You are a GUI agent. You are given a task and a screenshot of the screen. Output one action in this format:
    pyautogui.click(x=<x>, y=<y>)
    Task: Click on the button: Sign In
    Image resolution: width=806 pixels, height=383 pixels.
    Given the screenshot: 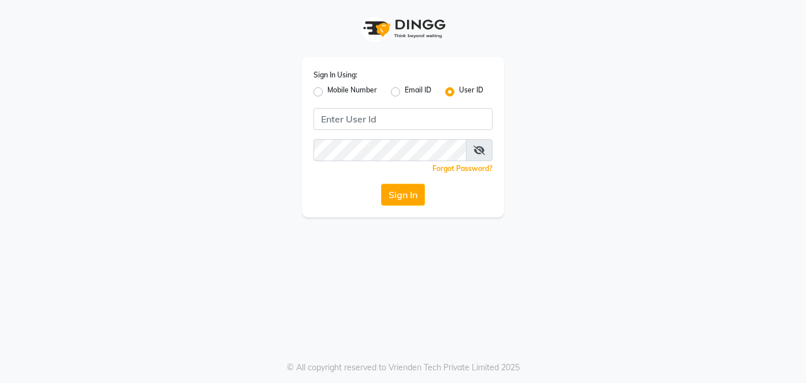 What is the action you would take?
    pyautogui.click(x=403, y=195)
    